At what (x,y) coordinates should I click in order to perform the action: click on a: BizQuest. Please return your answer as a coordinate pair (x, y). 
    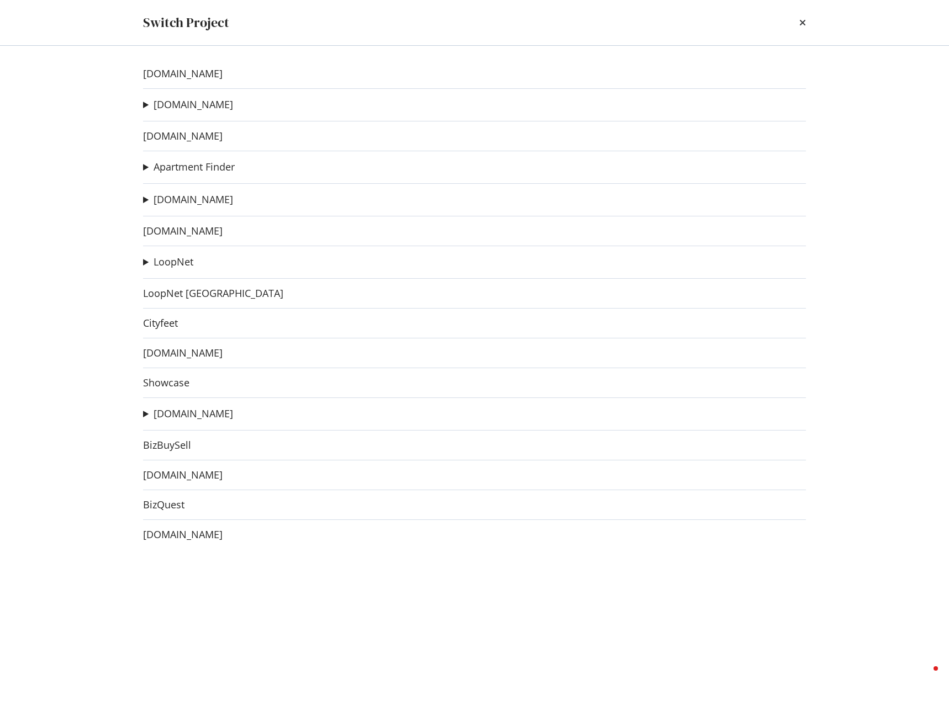
    Looking at the image, I should click on (163, 505).